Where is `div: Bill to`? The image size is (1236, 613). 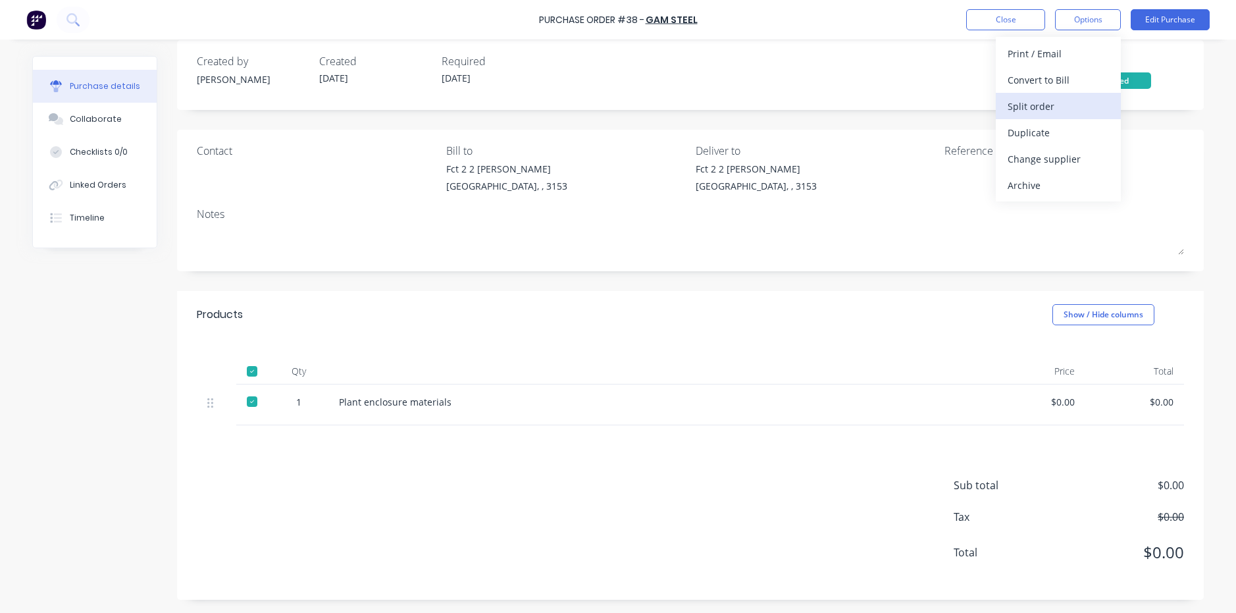 div: Bill to is located at coordinates (566, 151).